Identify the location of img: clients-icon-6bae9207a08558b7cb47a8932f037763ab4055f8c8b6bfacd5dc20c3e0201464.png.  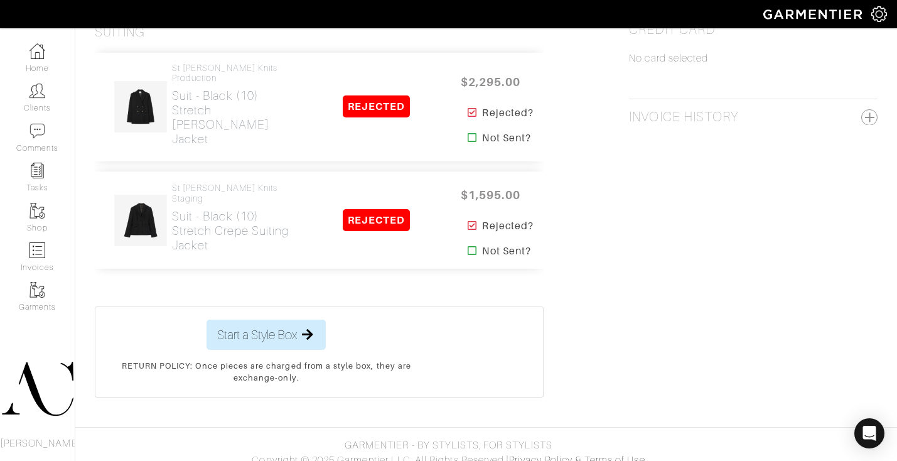
(37, 90).